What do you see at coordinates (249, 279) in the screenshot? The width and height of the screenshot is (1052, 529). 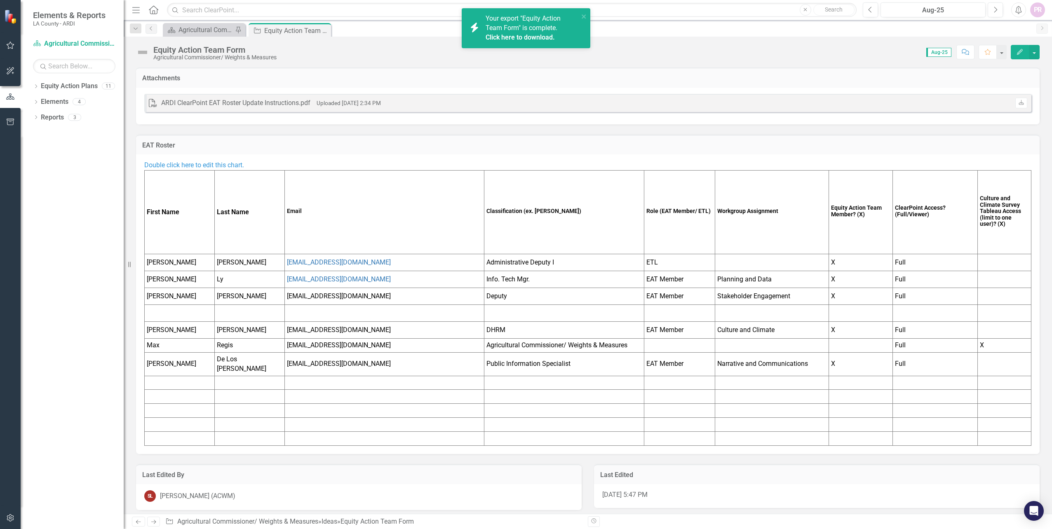 I see `td: Ly` at bounding box center [249, 279].